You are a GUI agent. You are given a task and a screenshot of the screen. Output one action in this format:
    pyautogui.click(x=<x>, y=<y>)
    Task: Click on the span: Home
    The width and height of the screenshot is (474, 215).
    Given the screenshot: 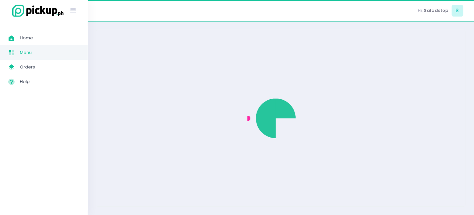 What is the action you would take?
    pyautogui.click(x=50, y=38)
    